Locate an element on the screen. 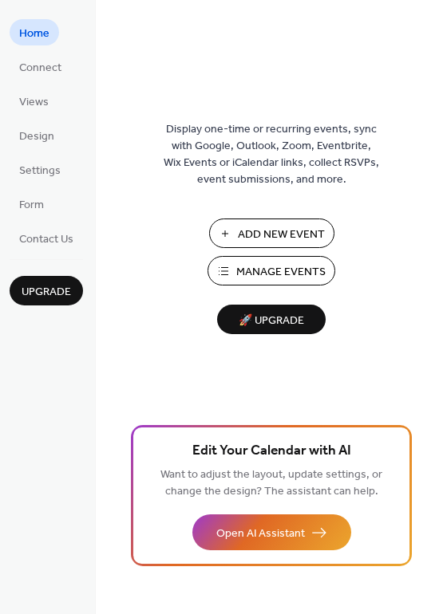 The image size is (447, 614). a: Home is located at coordinates (34, 32).